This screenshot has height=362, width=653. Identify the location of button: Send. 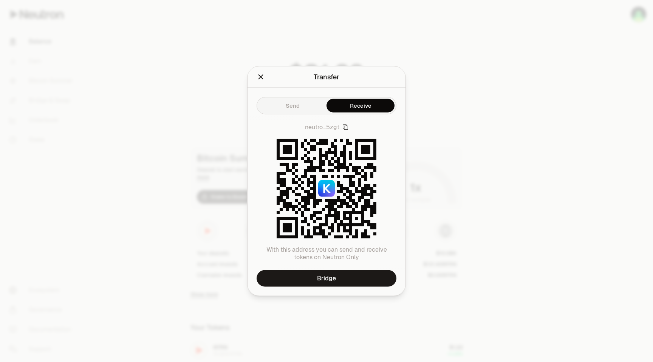
(292, 106).